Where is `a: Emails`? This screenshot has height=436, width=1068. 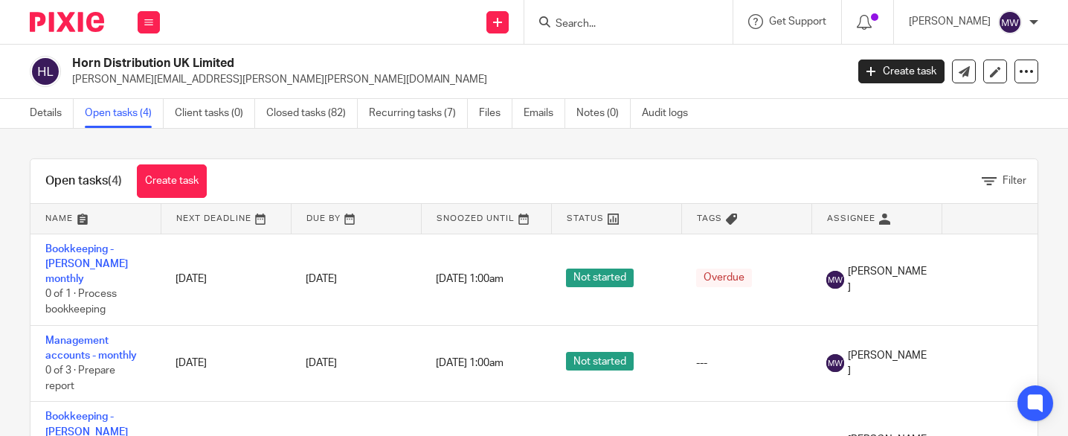
a: Emails is located at coordinates (545, 113).